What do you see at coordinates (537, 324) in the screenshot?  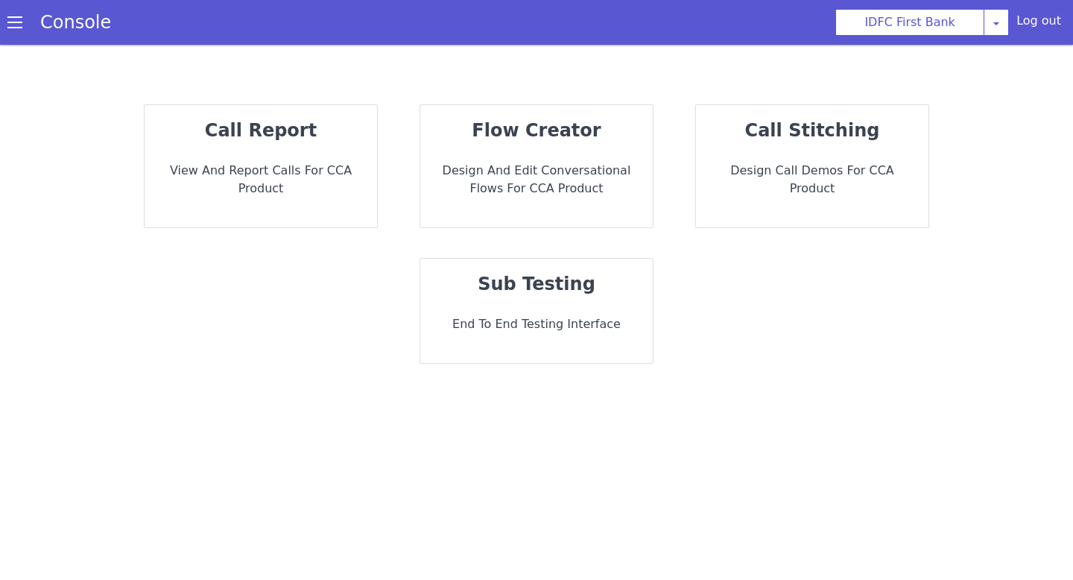 I see `p: End to End Testing Interface` at bounding box center [537, 324].